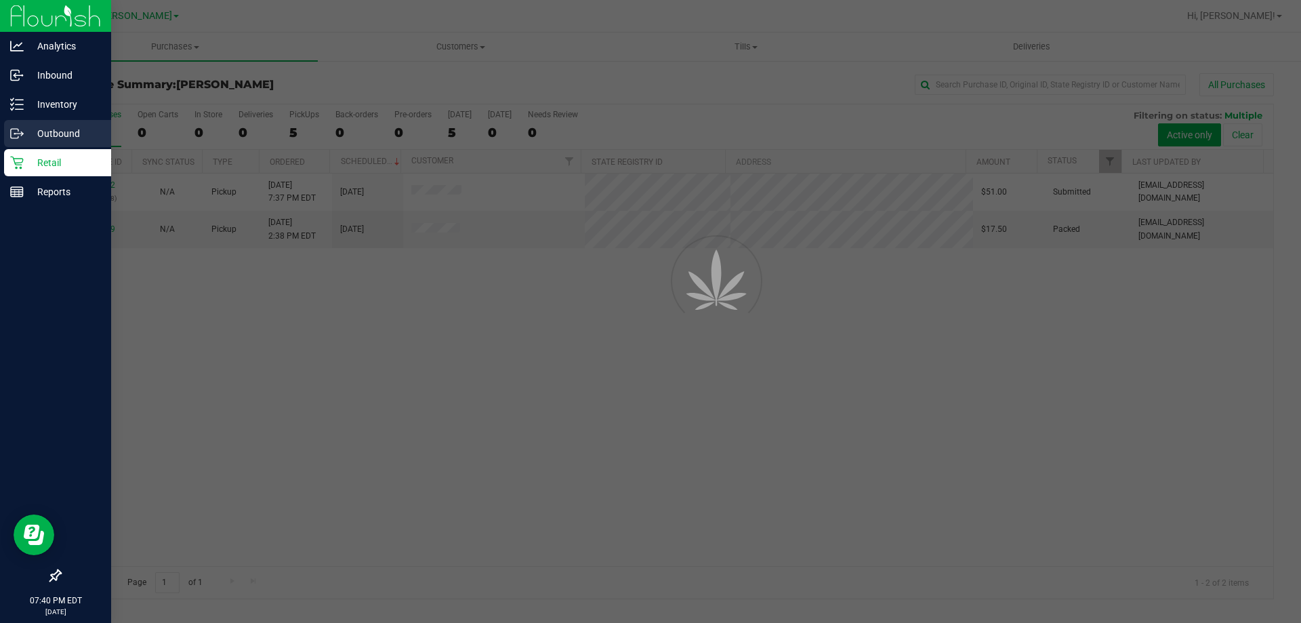  What do you see at coordinates (64, 46) in the screenshot?
I see `p: Analytics` at bounding box center [64, 46].